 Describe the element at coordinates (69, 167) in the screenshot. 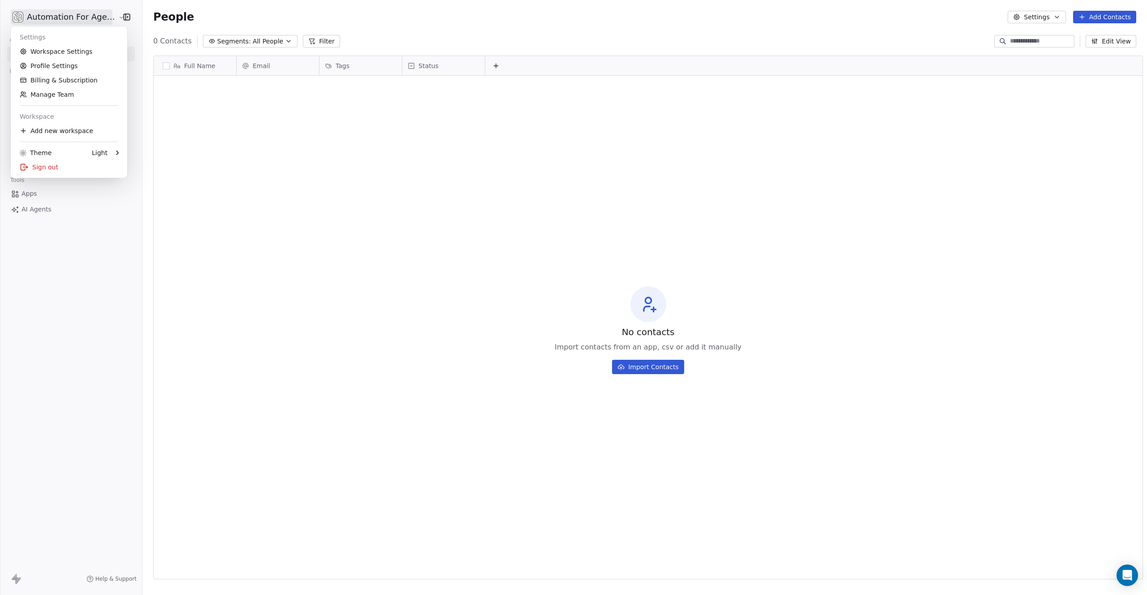

I see `div: Sign out` at that location.